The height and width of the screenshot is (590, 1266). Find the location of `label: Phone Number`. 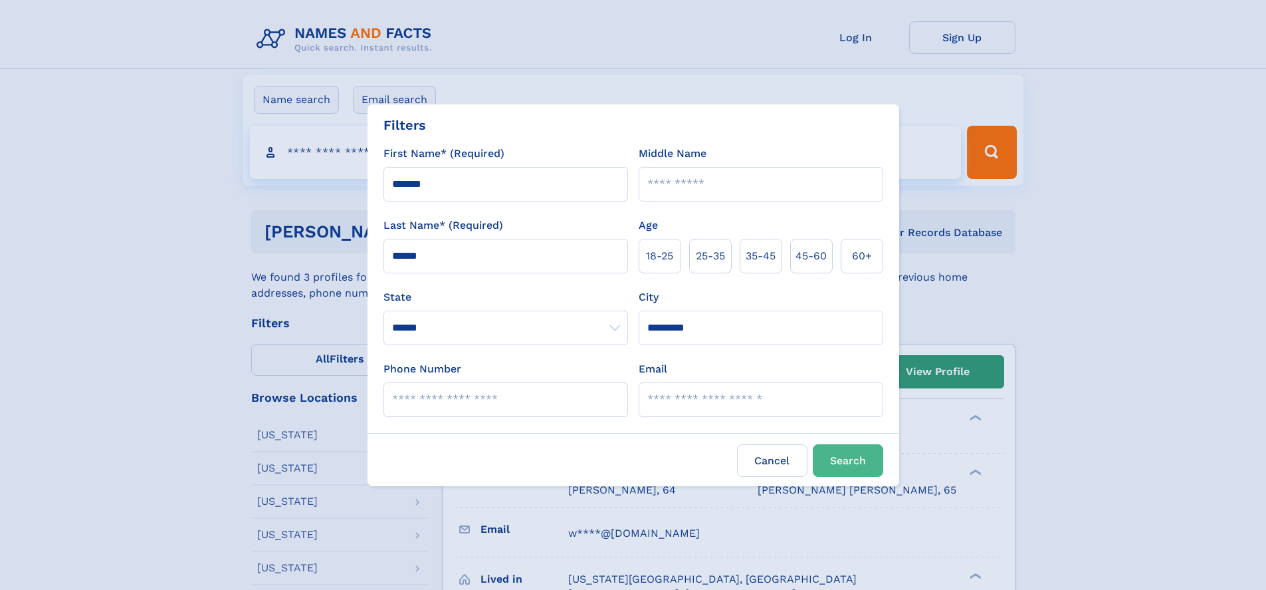

label: Phone Number is located at coordinates (422, 369).